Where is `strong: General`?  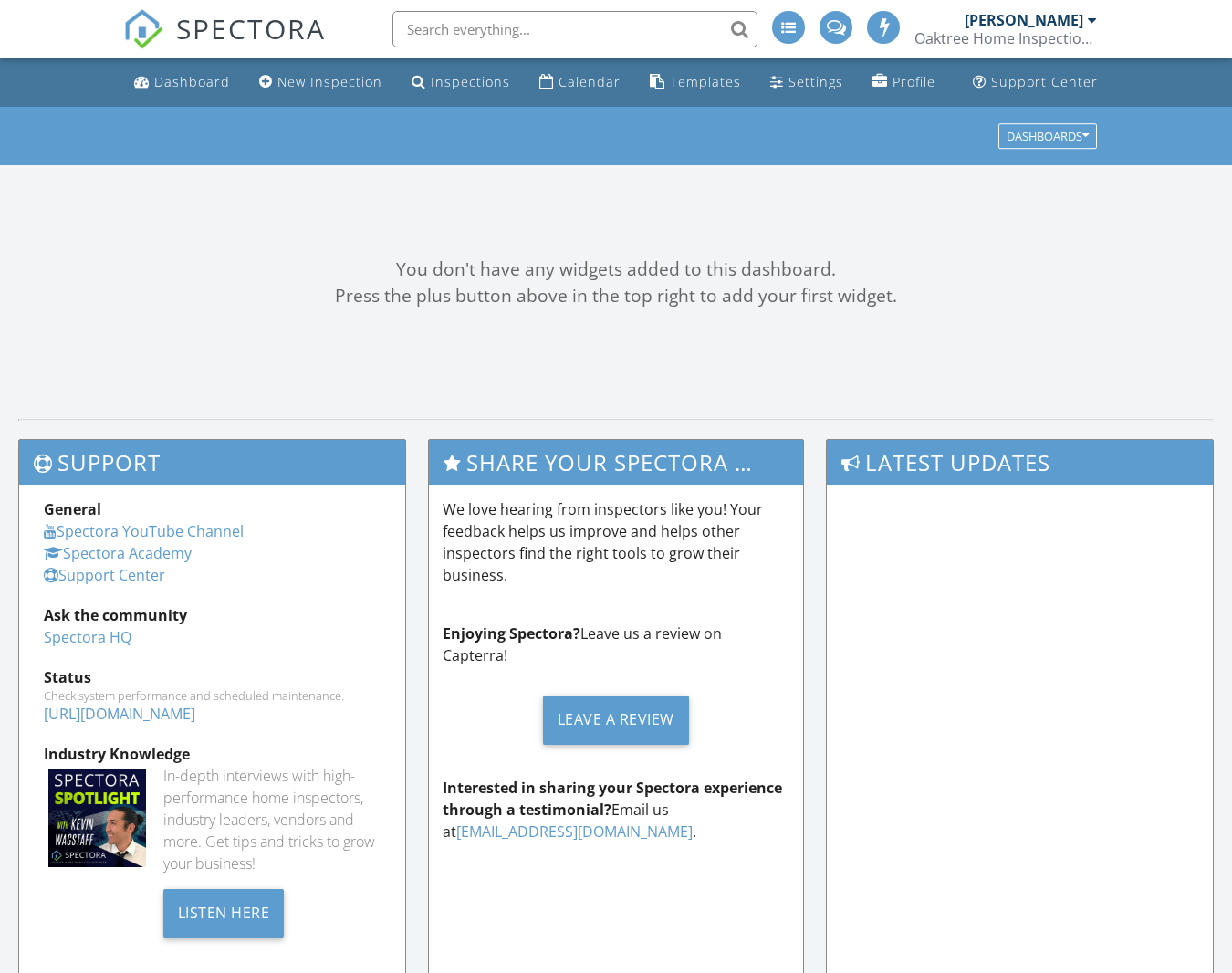 strong: General is located at coordinates (72, 509).